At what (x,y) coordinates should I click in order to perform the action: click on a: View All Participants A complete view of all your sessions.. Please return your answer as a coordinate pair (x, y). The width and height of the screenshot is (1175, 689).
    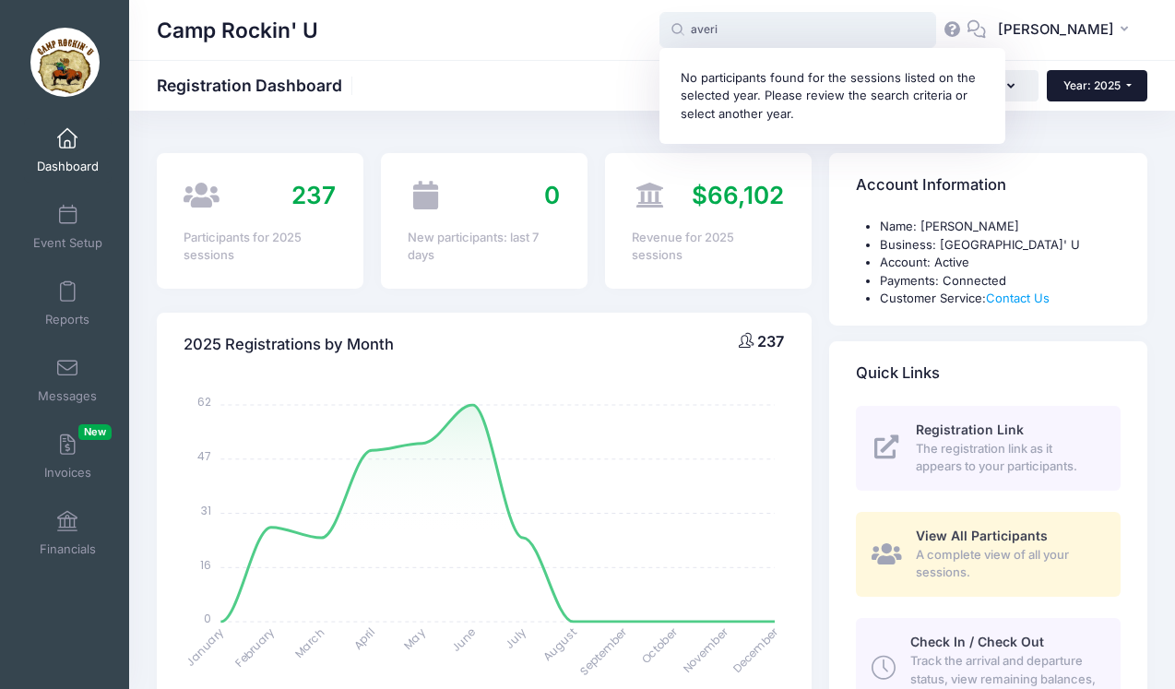
    Looking at the image, I should click on (988, 554).